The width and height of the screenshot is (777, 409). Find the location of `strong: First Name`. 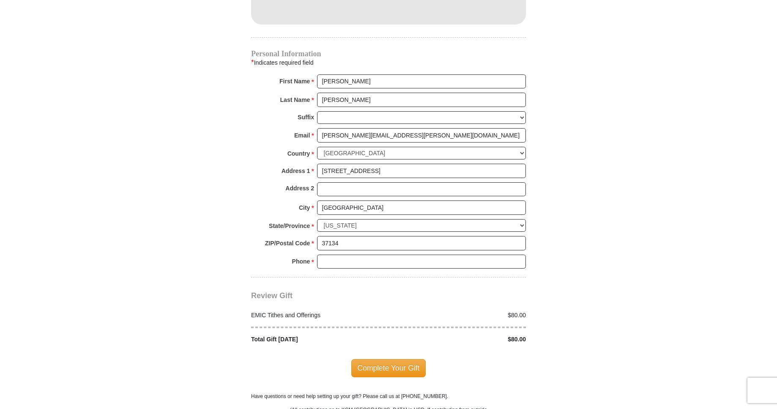

strong: First Name is located at coordinates (295, 81).